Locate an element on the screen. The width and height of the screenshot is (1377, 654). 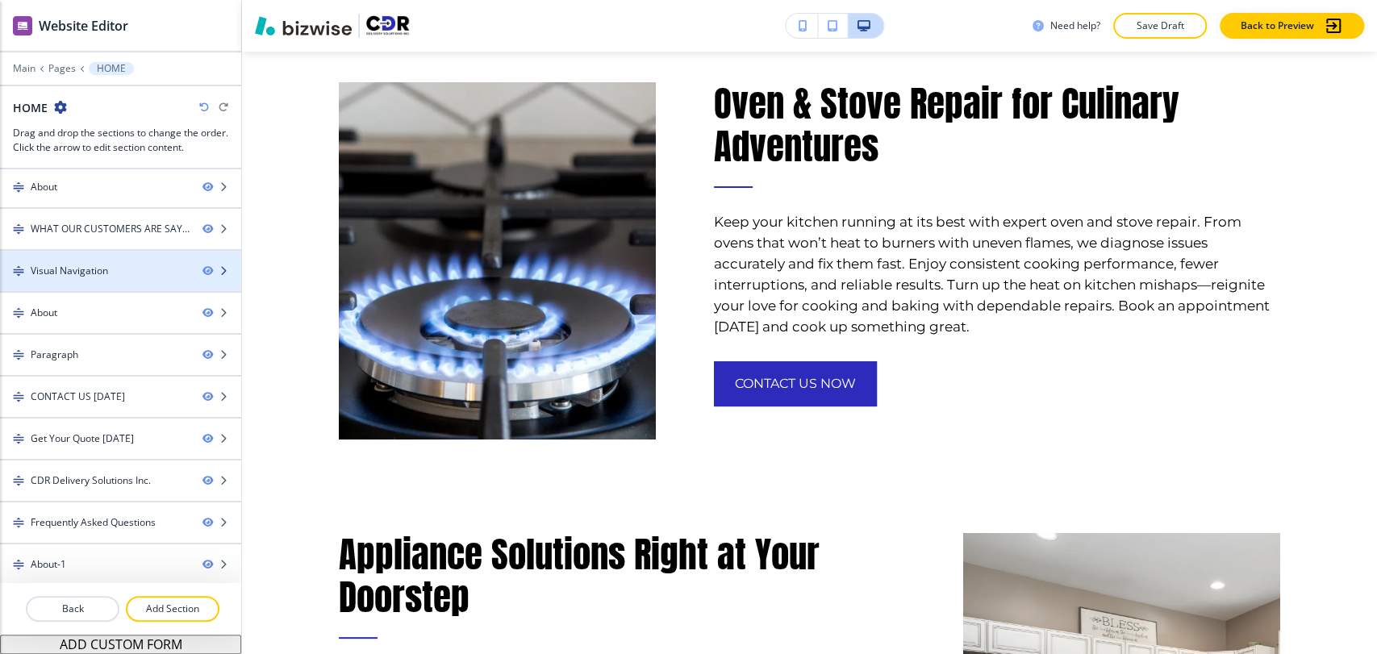
h3: Need help? is located at coordinates (1075, 26).